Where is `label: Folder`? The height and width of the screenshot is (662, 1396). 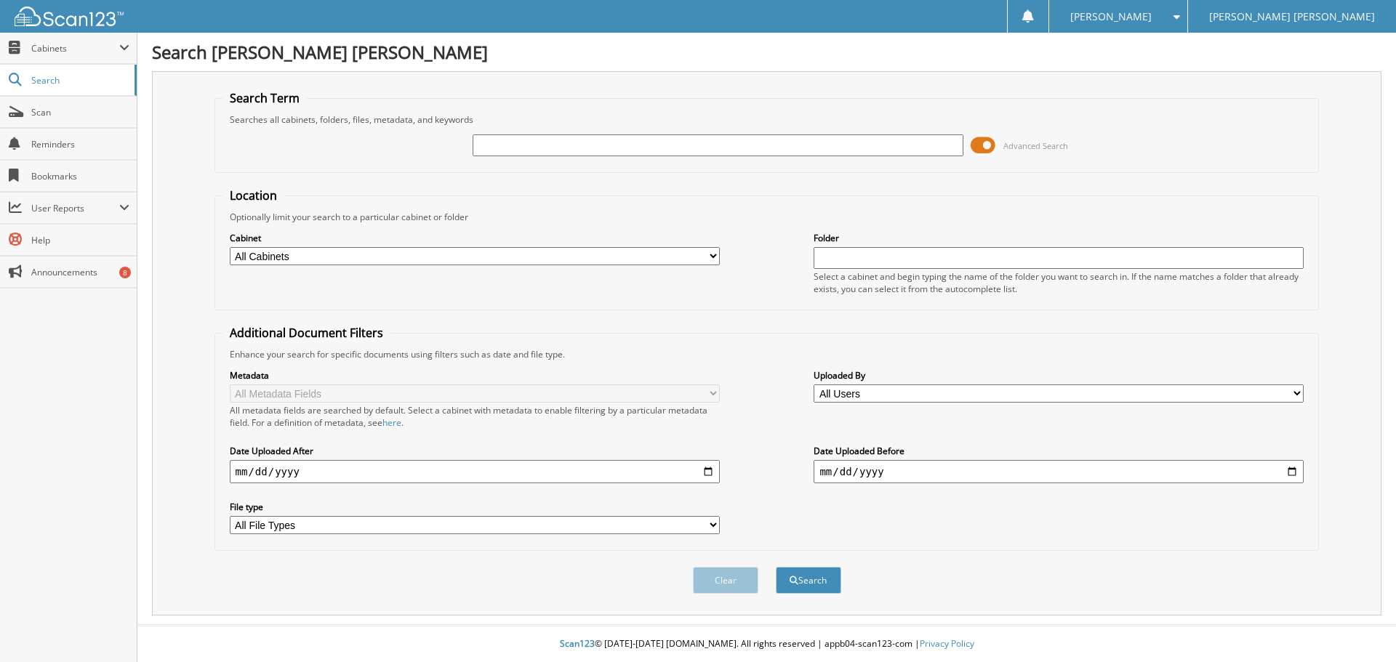
label: Folder is located at coordinates (1058, 238).